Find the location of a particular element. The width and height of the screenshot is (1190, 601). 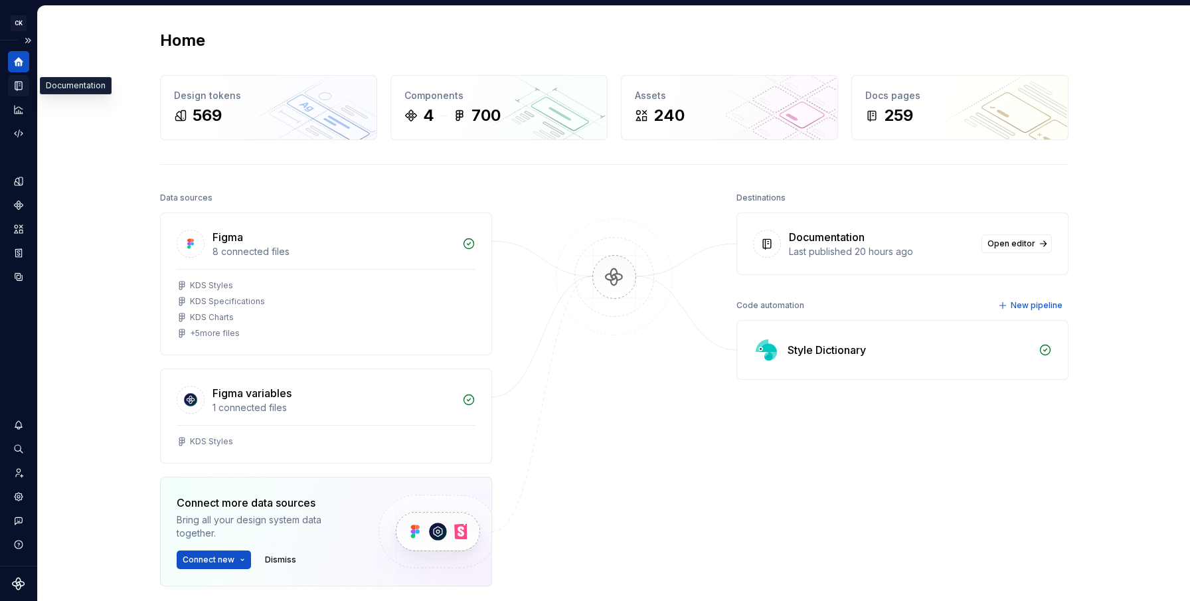

a: Components is located at coordinates (19, 205).